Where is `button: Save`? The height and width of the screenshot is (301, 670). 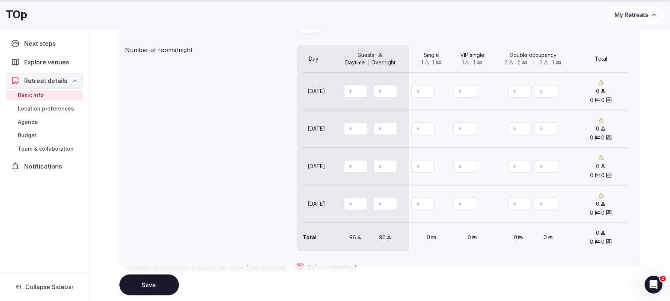
button: Save is located at coordinates (149, 285).